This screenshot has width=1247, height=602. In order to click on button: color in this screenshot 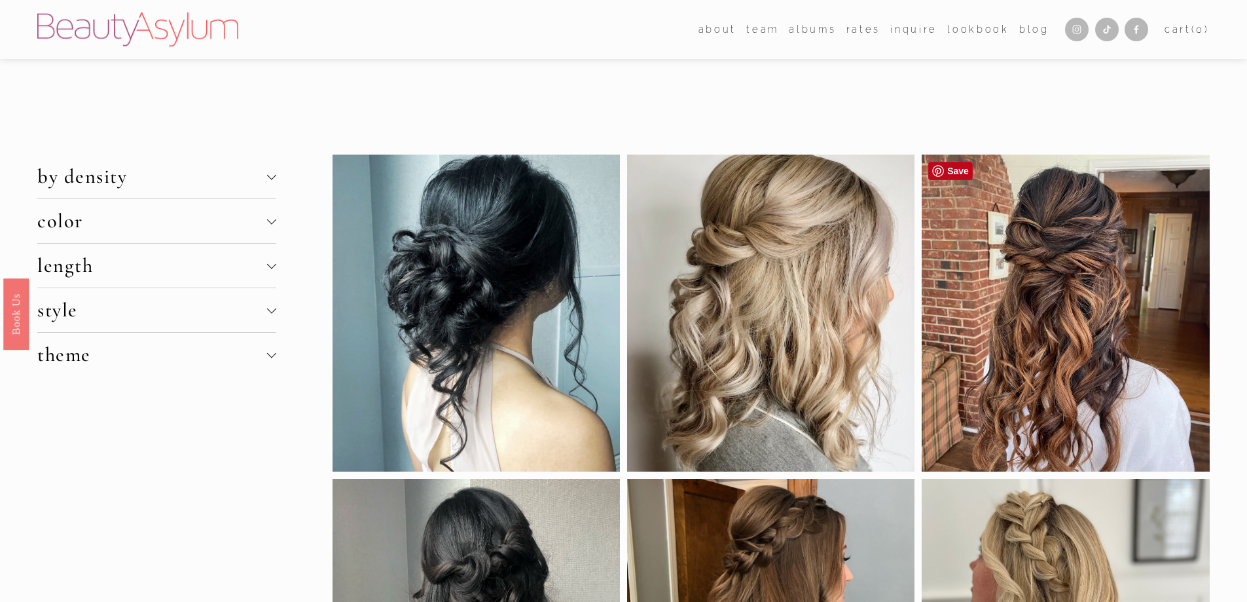, I will do `click(156, 221)`.